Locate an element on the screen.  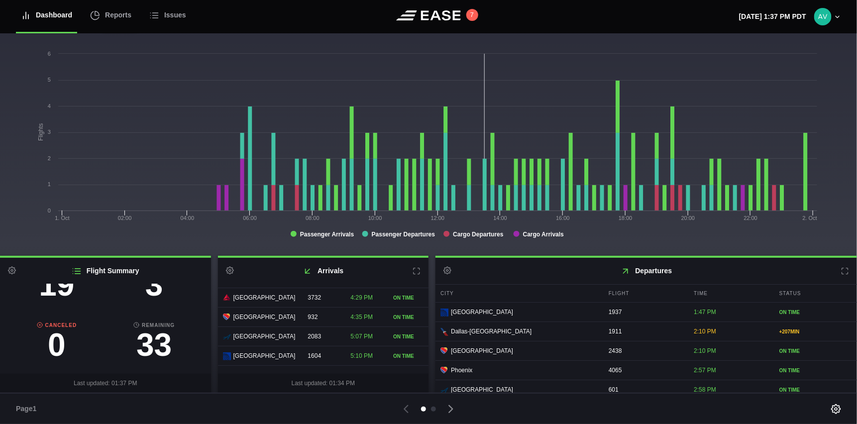
img: 9eca6f7b035e9ca54b5c6e3bab63db89 is located at coordinates (823, 16).